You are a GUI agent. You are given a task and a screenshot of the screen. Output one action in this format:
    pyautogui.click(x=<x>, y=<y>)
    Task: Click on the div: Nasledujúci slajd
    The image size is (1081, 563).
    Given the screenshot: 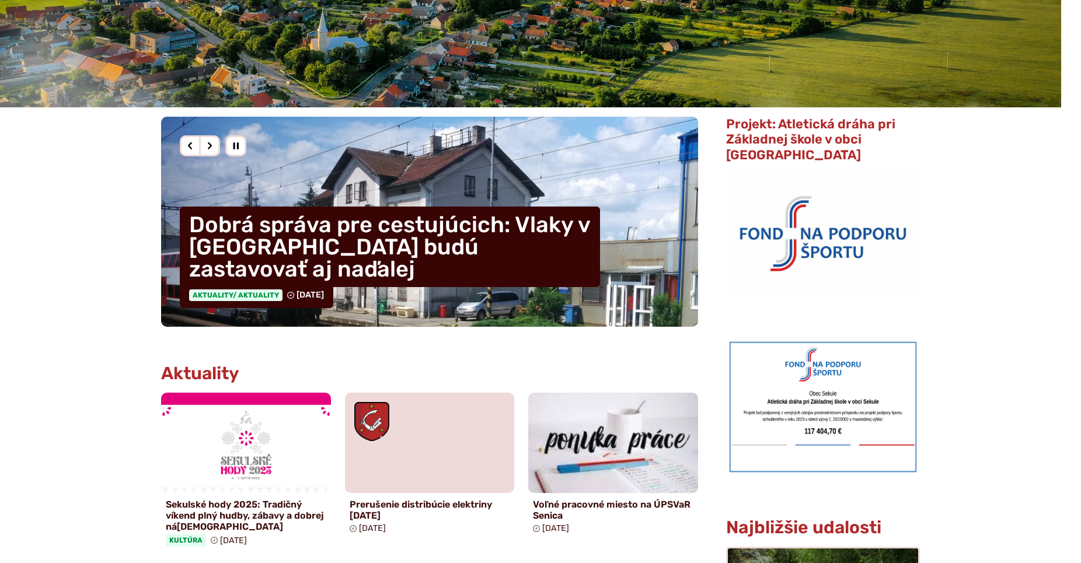 What is the action you would take?
    pyautogui.click(x=210, y=146)
    